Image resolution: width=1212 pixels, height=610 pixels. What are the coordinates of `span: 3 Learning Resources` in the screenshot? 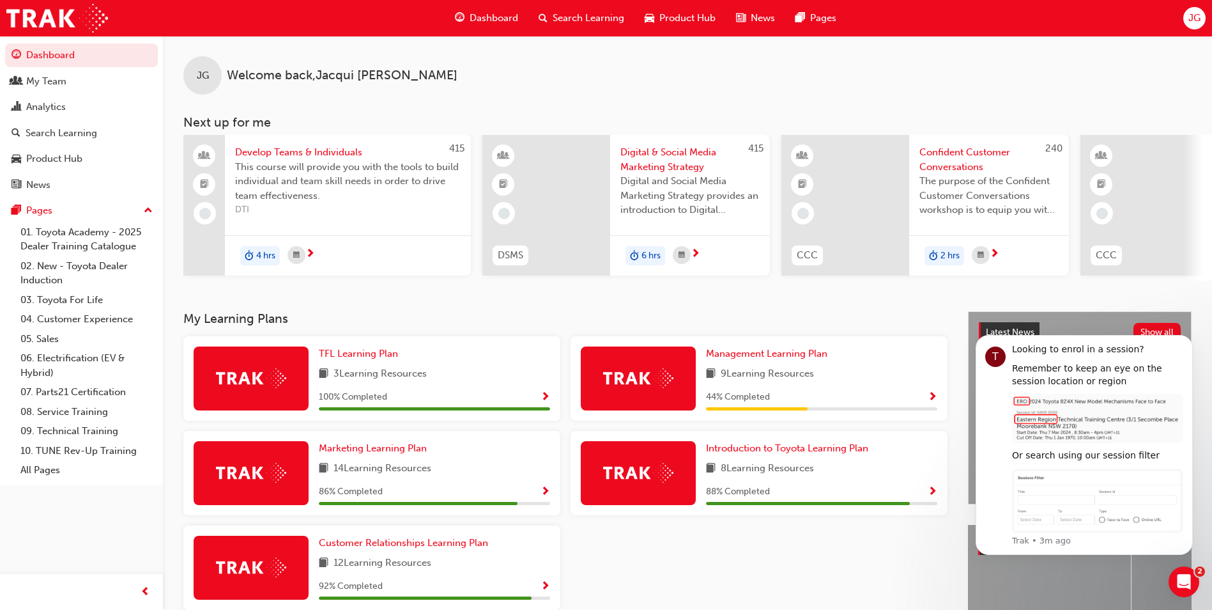 It's located at (380, 374).